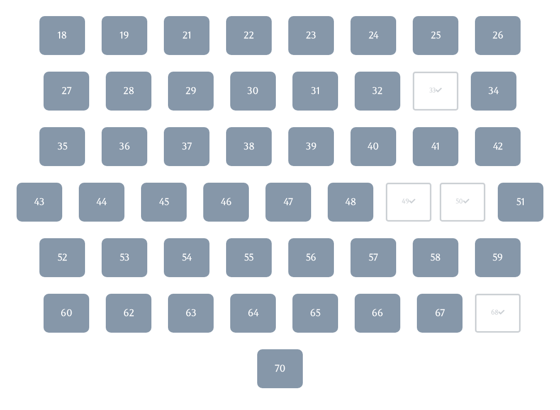  What do you see at coordinates (66, 91) in the screenshot?
I see `div: 27` at bounding box center [66, 91].